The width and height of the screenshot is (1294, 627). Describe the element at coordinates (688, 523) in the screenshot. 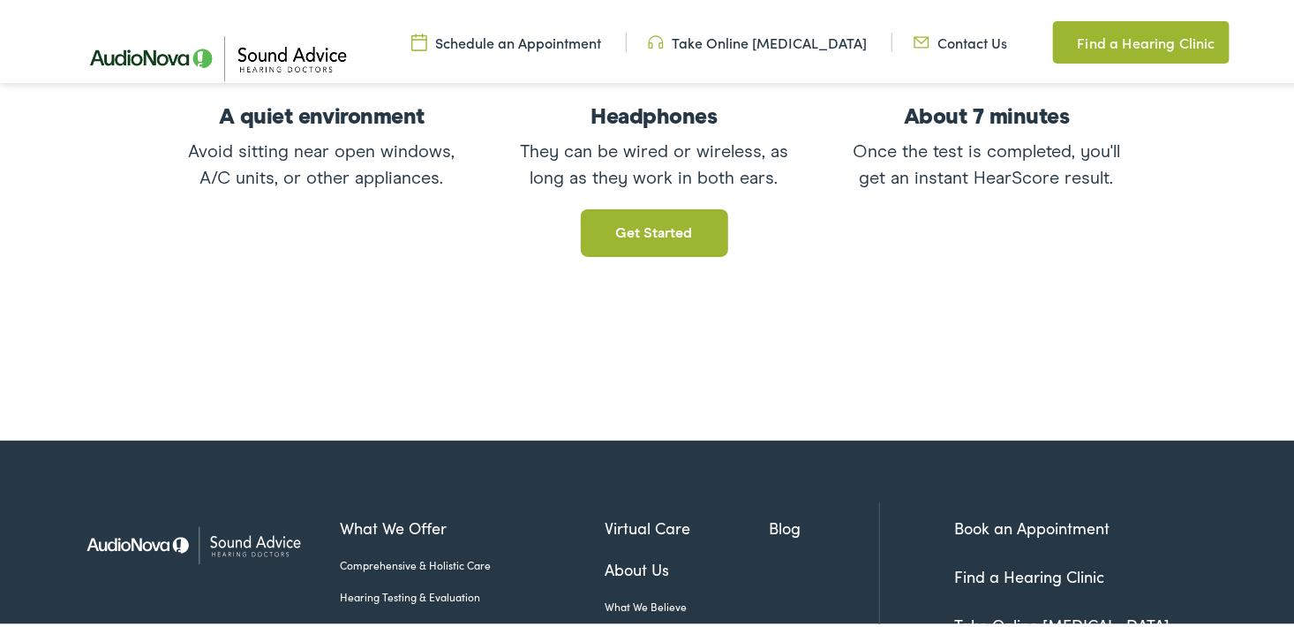

I see `a: Virtual Care` at that location.